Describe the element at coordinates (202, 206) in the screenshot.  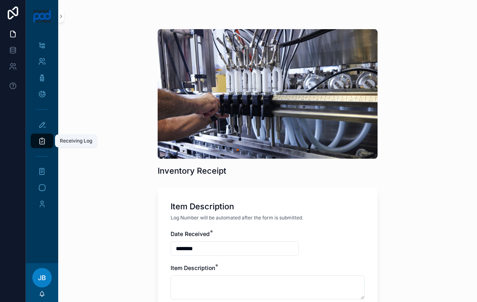
I see `h1: Item Description` at that location.